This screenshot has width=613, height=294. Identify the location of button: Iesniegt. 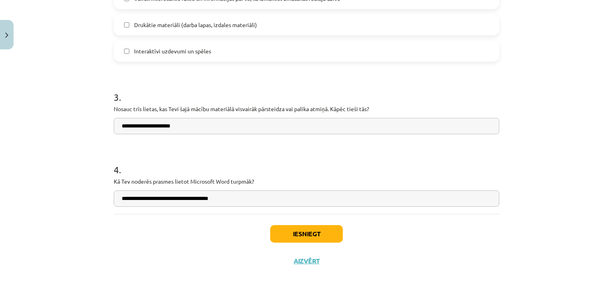
(306, 234).